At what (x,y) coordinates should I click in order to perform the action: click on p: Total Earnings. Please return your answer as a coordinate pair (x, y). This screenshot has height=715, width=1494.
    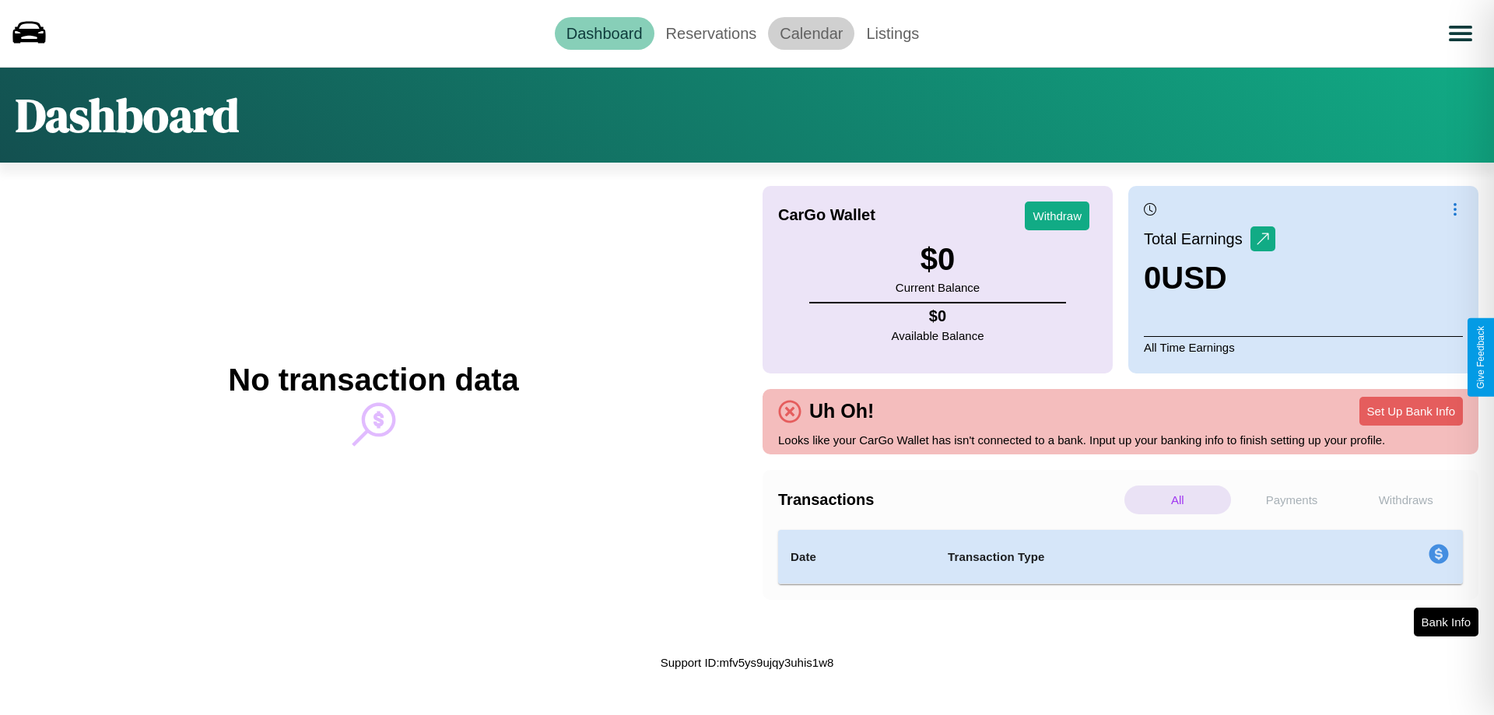
    Looking at the image, I should click on (1197, 239).